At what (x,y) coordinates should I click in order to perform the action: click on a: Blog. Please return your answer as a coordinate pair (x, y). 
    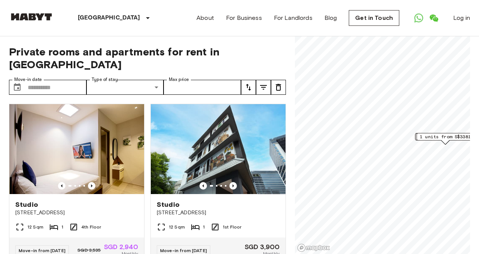
    Looking at the image, I should click on (331, 18).